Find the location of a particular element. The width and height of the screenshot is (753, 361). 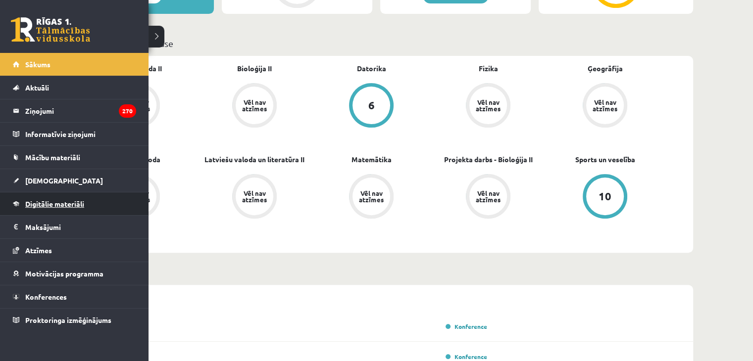

a: Bioloģija II is located at coordinates (255, 68).